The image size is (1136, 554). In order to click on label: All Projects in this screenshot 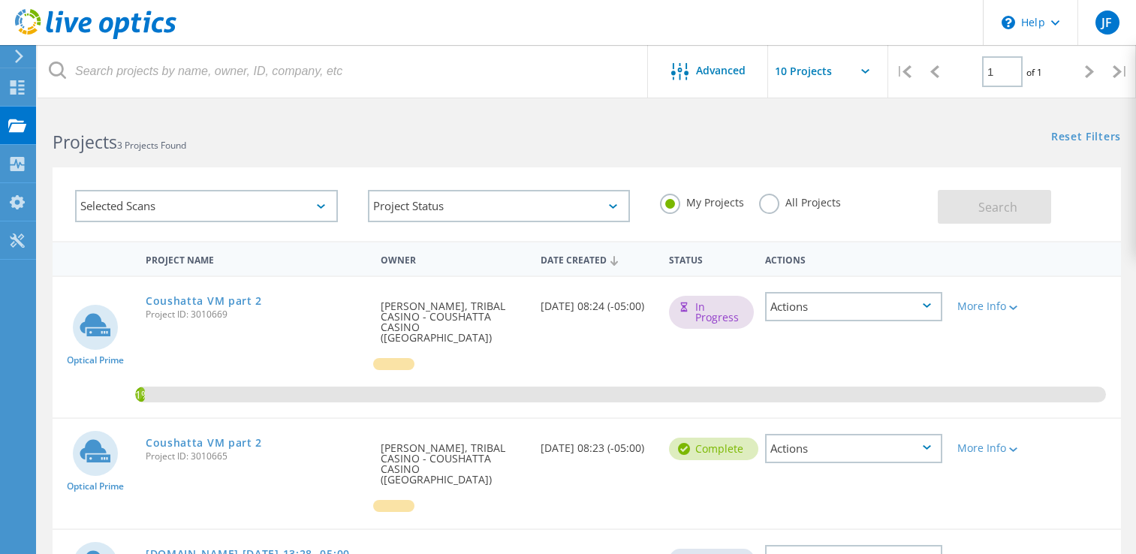, I will do `click(800, 200)`.